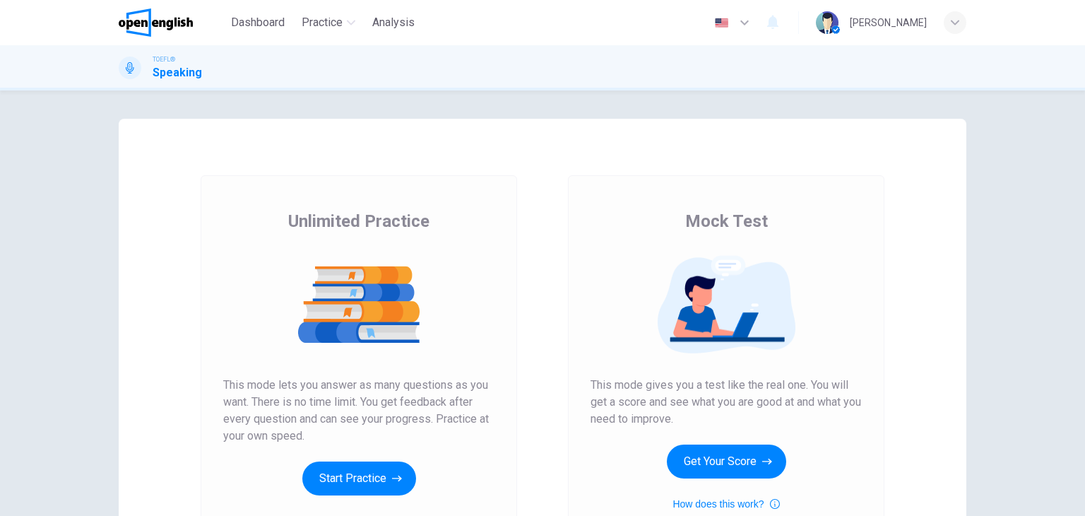 Image resolution: width=1085 pixels, height=516 pixels. Describe the element at coordinates (393, 23) in the screenshot. I see `button: Analysis` at that location.